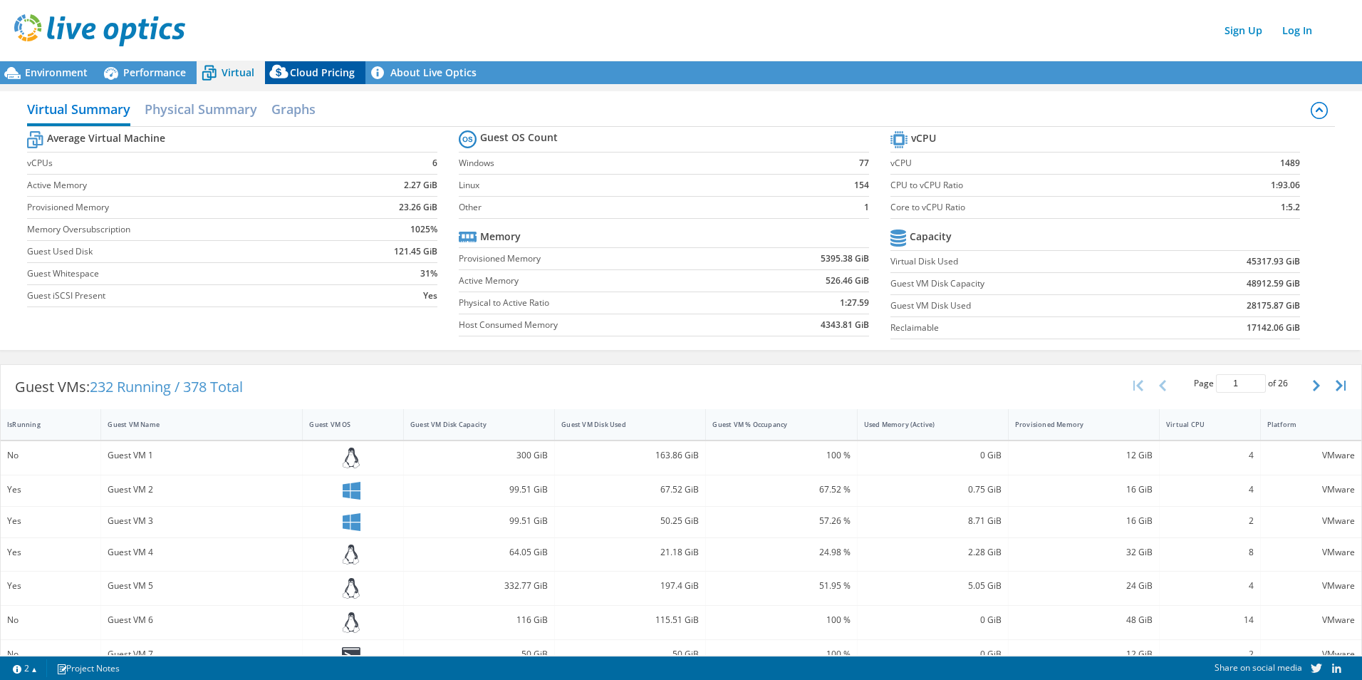  I want to click on a: 2, so click(25, 667).